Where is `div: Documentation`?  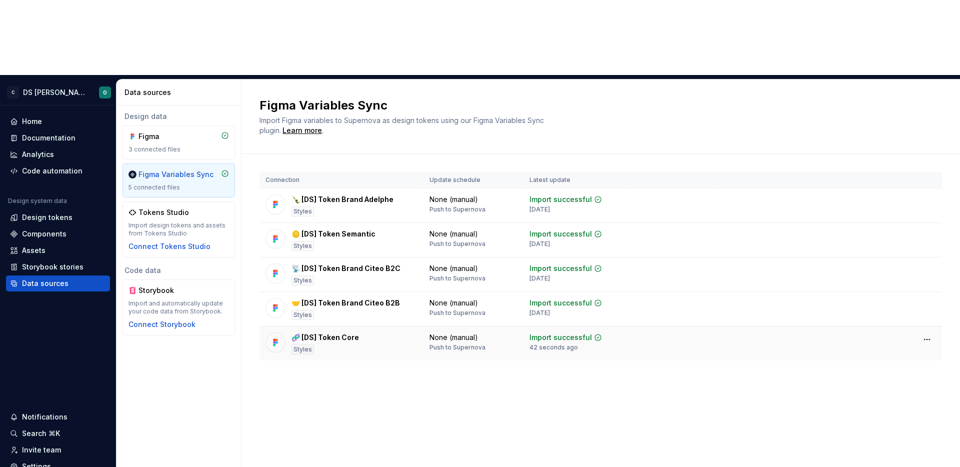
div: Documentation is located at coordinates (49, 138).